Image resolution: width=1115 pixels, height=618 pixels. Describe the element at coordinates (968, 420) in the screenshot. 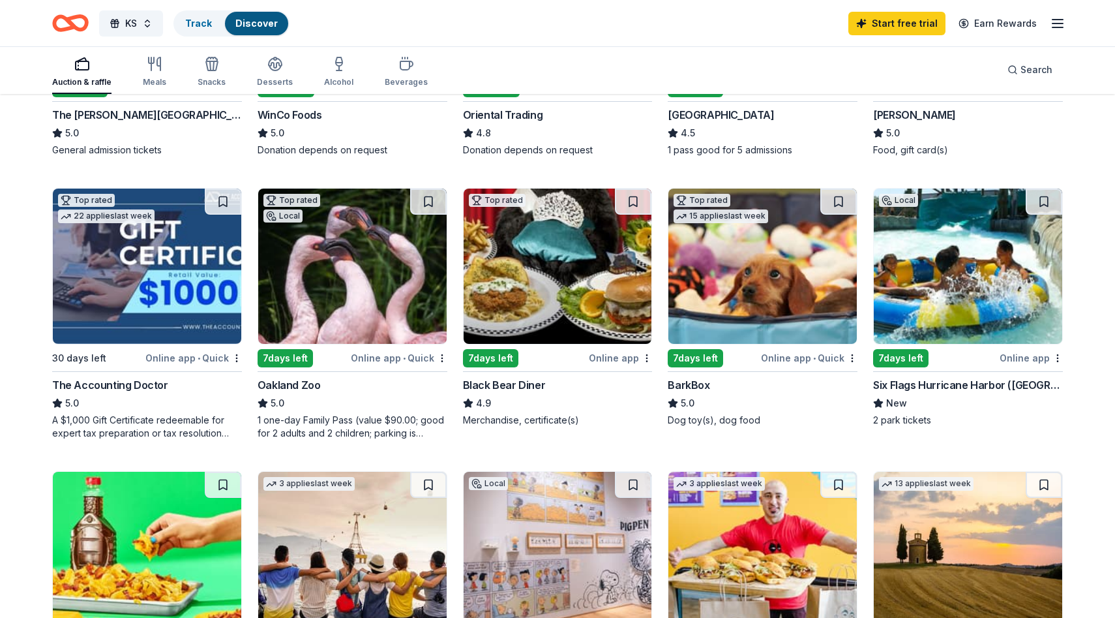

I see `div: 2 park tickets` at that location.